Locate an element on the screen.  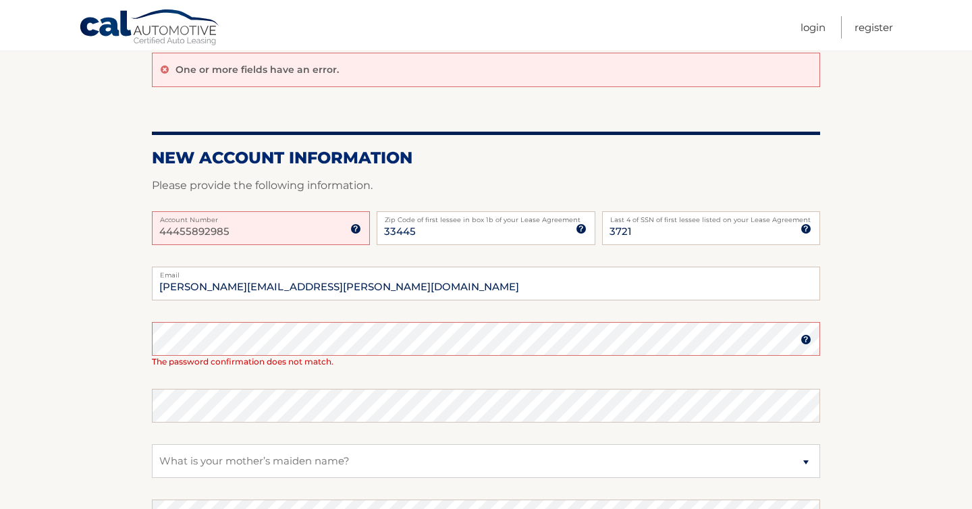
label: Account Number is located at coordinates (261, 217).